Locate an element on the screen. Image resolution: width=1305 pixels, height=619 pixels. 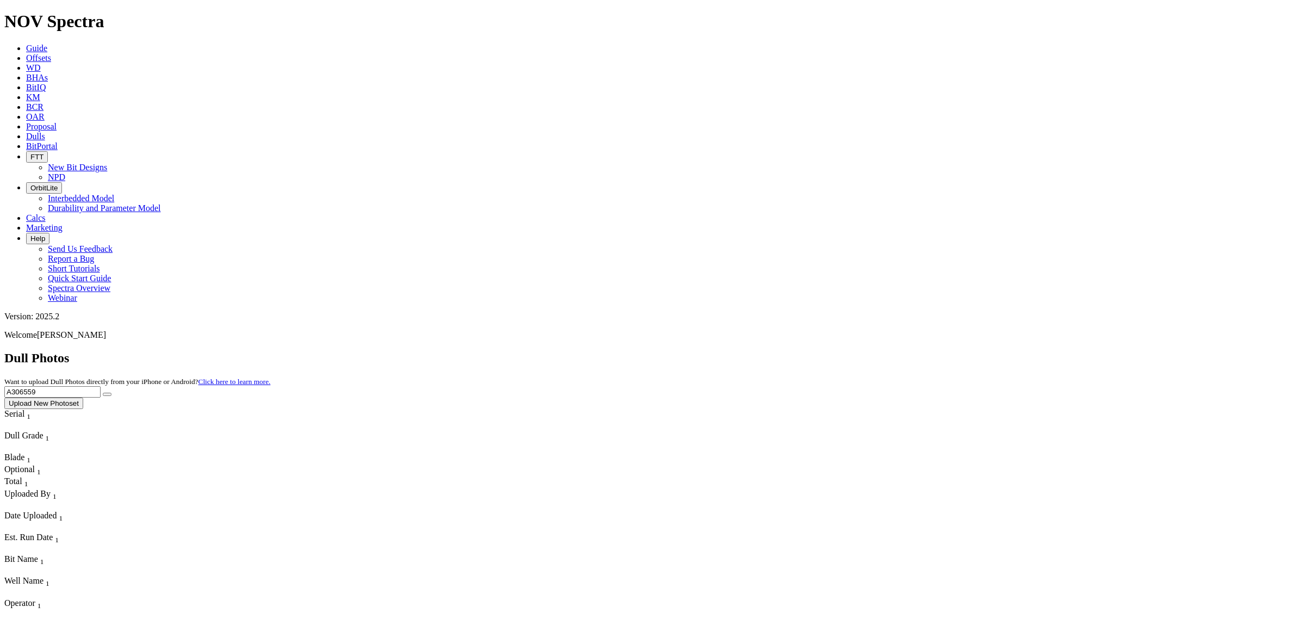
div: Uploaded By Sort None is located at coordinates (82, 495).